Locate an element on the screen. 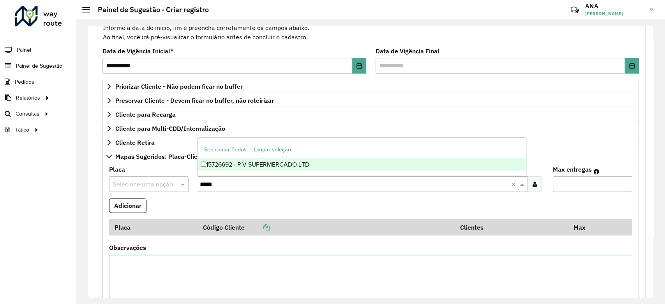 This screenshot has width=665, height=304. span: Priorizar Cliente - Não podem ficar no buffer is located at coordinates (179, 86).